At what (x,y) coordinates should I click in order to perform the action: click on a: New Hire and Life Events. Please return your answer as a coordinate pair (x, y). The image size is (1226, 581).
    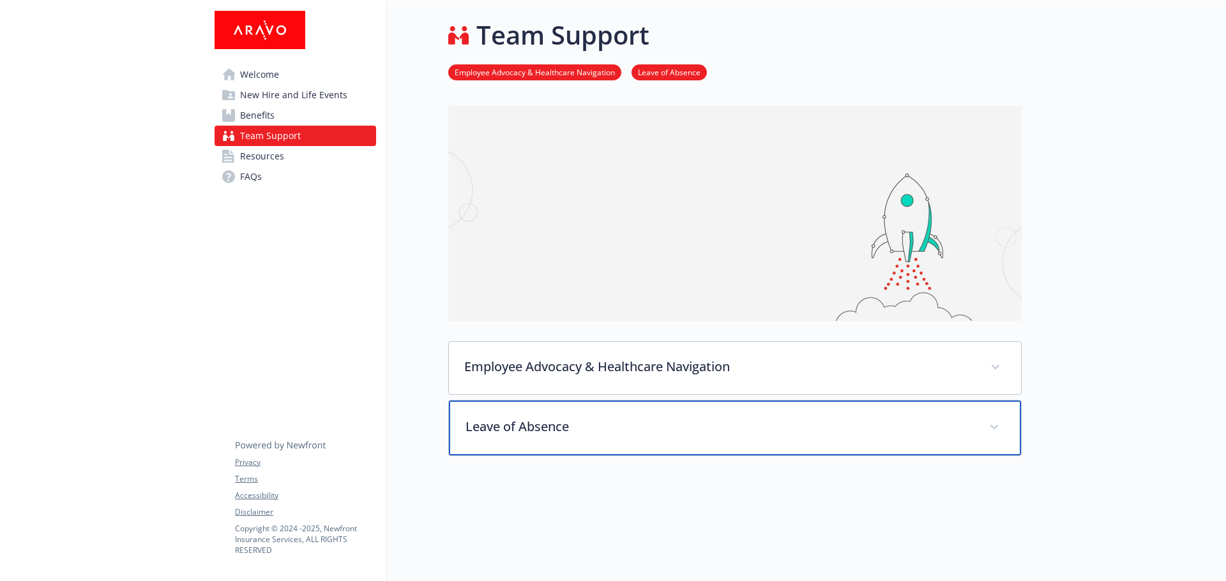
    Looking at the image, I should click on (295, 95).